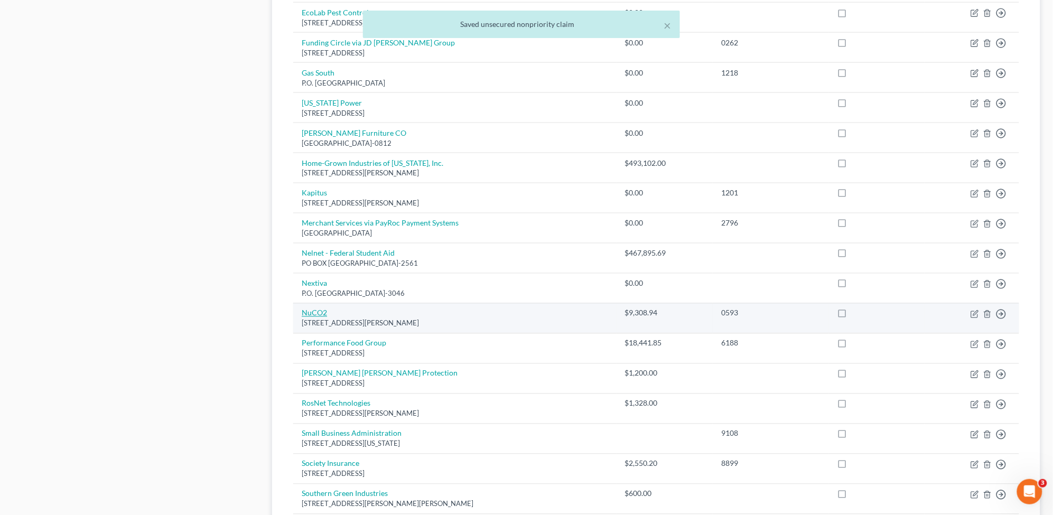 The width and height of the screenshot is (1053, 515). What do you see at coordinates (348, 253) in the screenshot?
I see `a: Nelnet - Federal Student Aid` at bounding box center [348, 253].